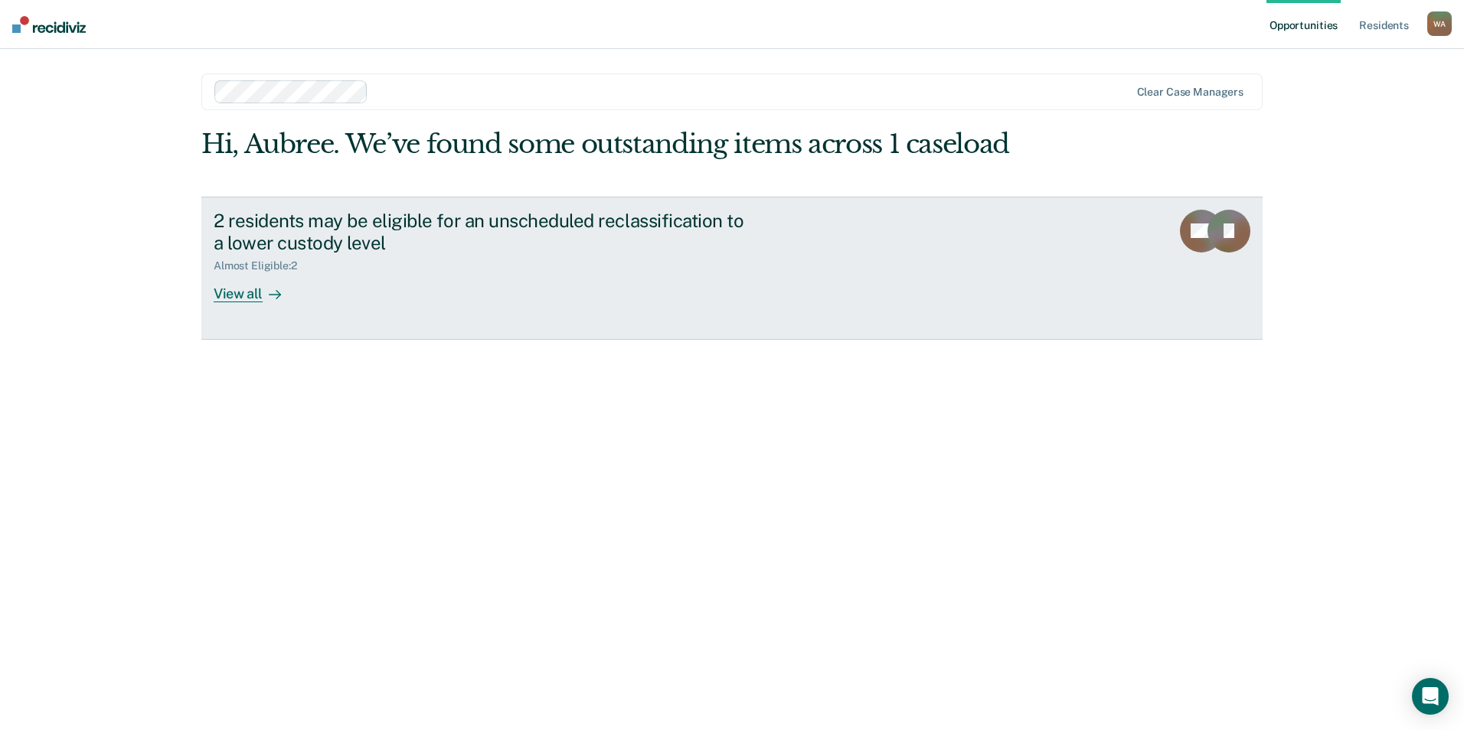  I want to click on div: Hi, Aubree. We’ve found some outstanding items across 1 caseload, so click(625, 144).